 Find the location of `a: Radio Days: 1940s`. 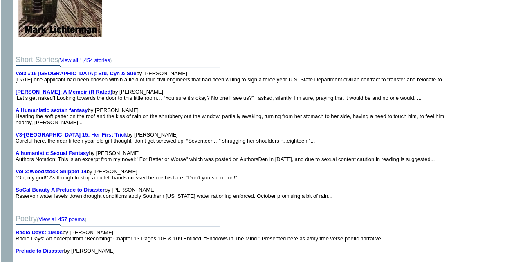

a: Radio Days: 1940s is located at coordinates (39, 232).